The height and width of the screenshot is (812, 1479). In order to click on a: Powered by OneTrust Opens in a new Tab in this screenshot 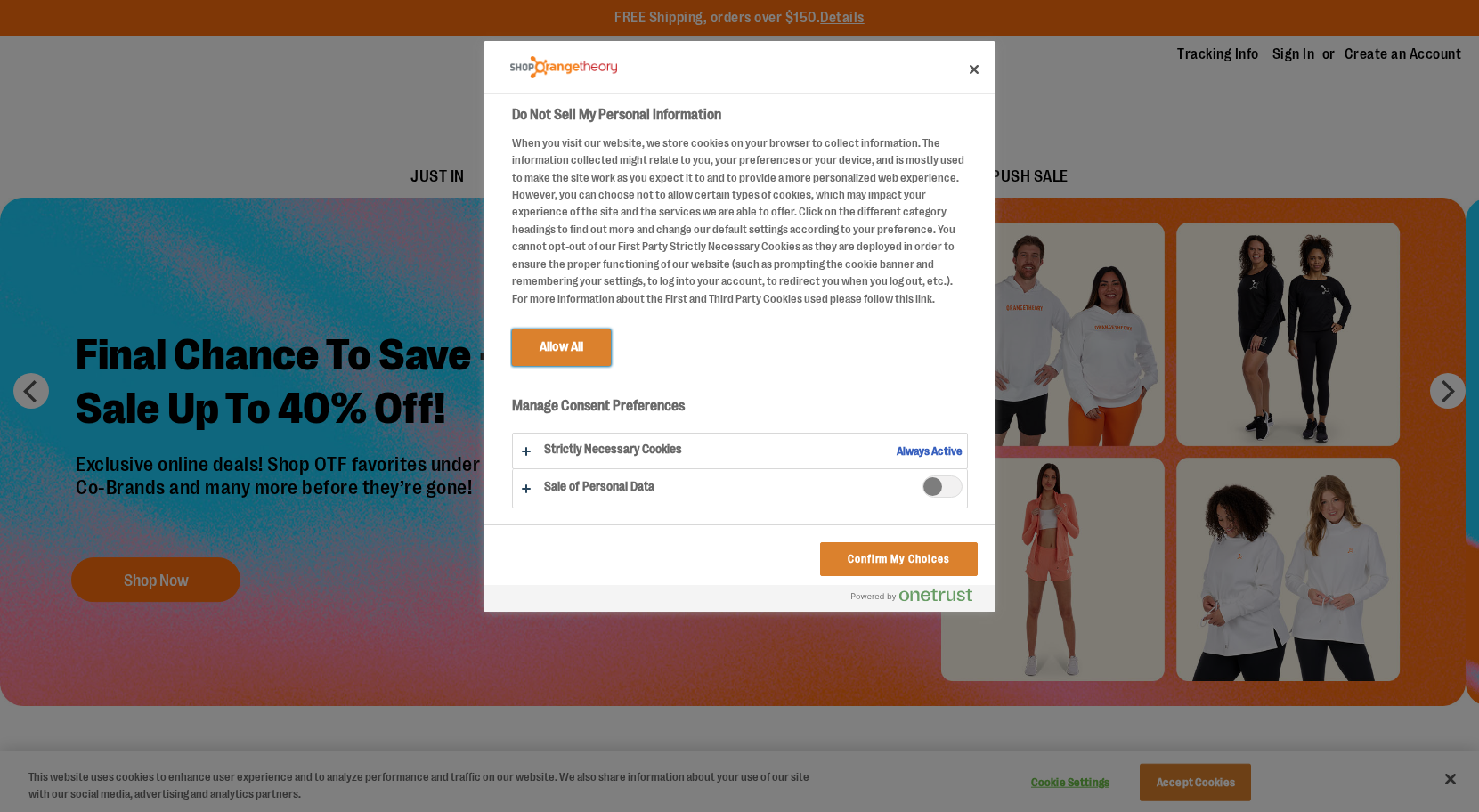, I will do `click(920, 598)`.